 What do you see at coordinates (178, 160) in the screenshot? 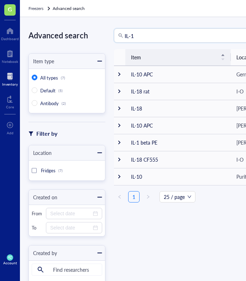
I see `td: IL-18 CF555` at bounding box center [178, 160].